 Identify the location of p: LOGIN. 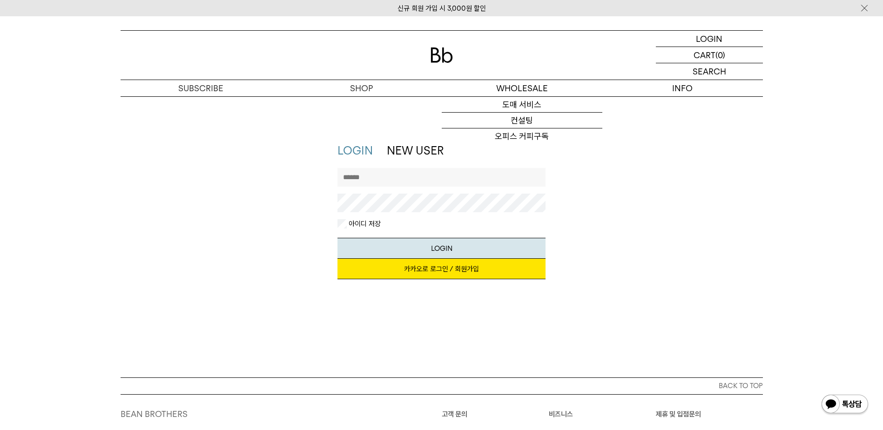
(709, 39).